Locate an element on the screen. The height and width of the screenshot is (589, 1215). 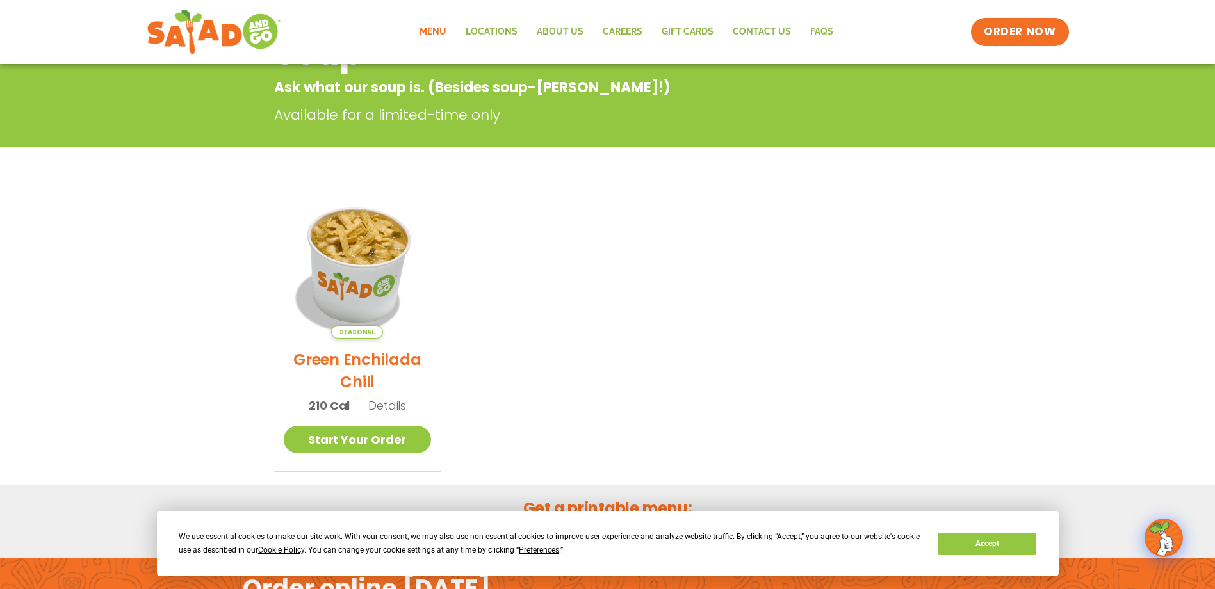
p: Available for a limited-time only is located at coordinates (559, 115).